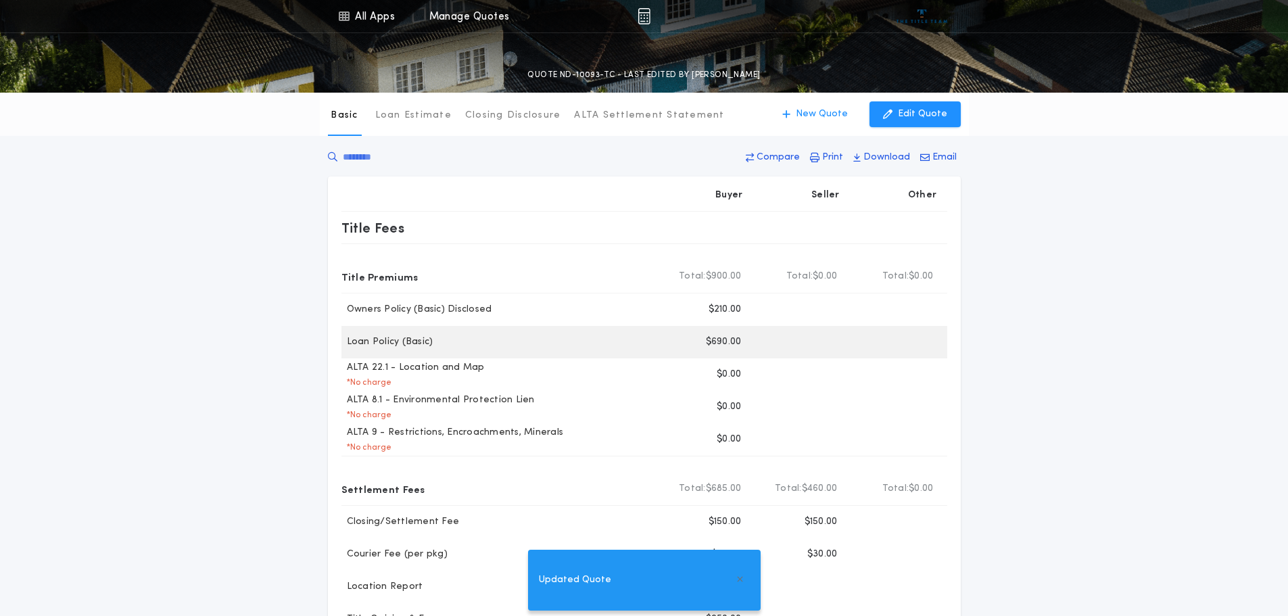 This screenshot has width=1288, height=616. What do you see at coordinates (923, 114) in the screenshot?
I see `p: Edit Quote` at bounding box center [923, 114].